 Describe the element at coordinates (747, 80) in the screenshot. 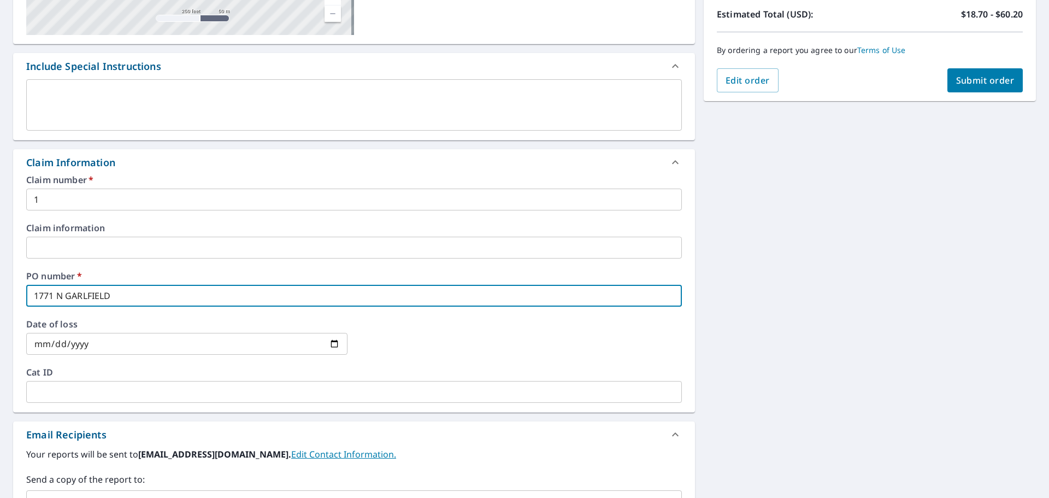

I see `button: Edit order` at that location.